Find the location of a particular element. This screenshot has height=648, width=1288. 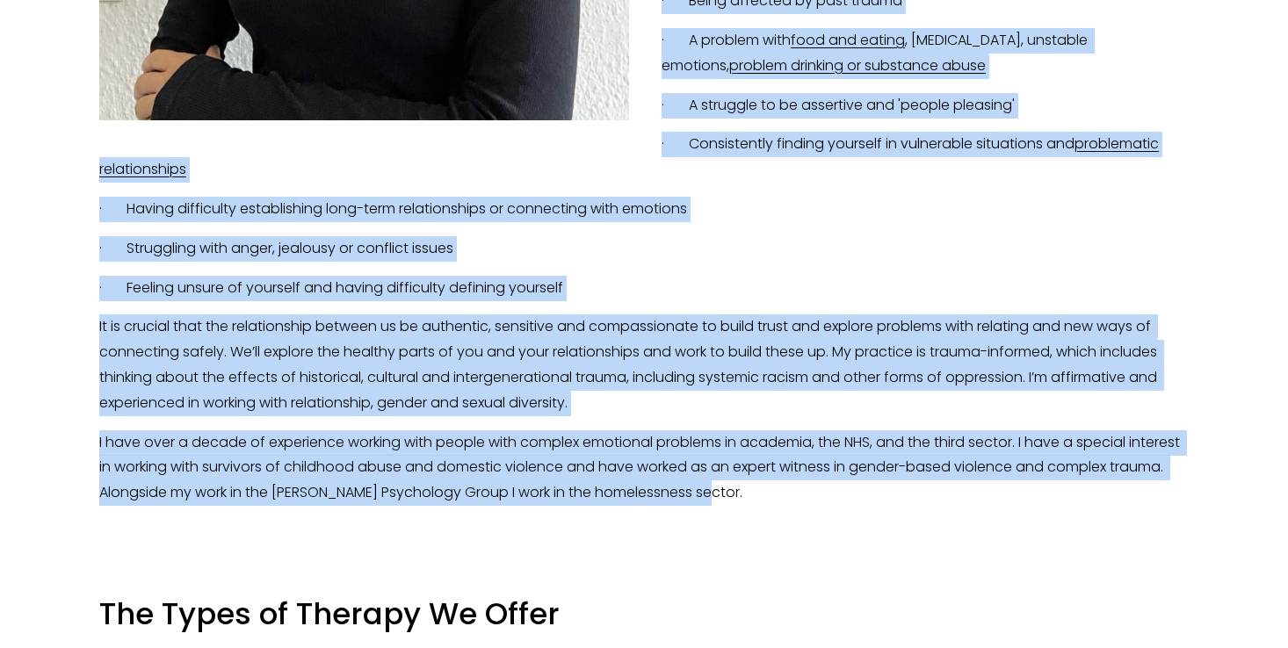

p: · A struggle to be assertive and 'people pleasing' is located at coordinates (644, 105).